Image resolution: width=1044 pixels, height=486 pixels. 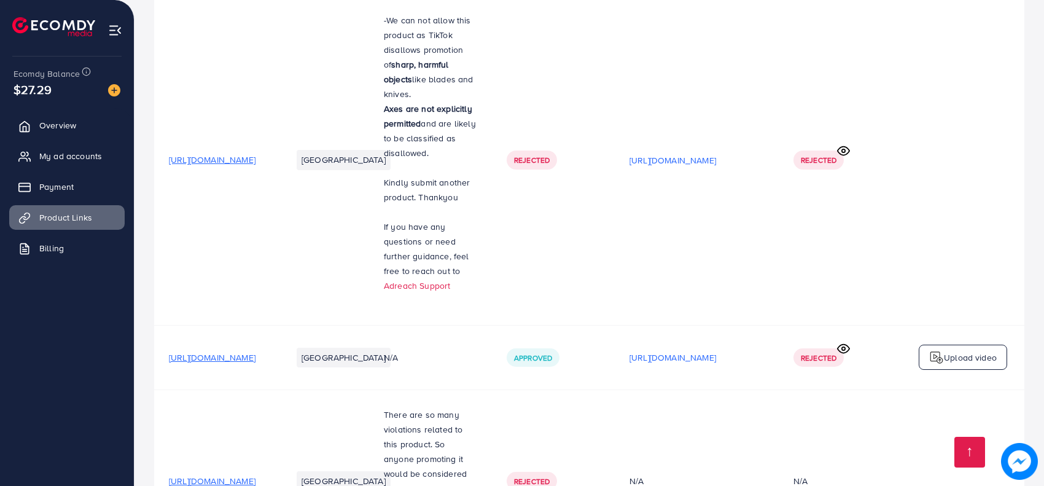 I want to click on span: Billing, so click(x=52, y=248).